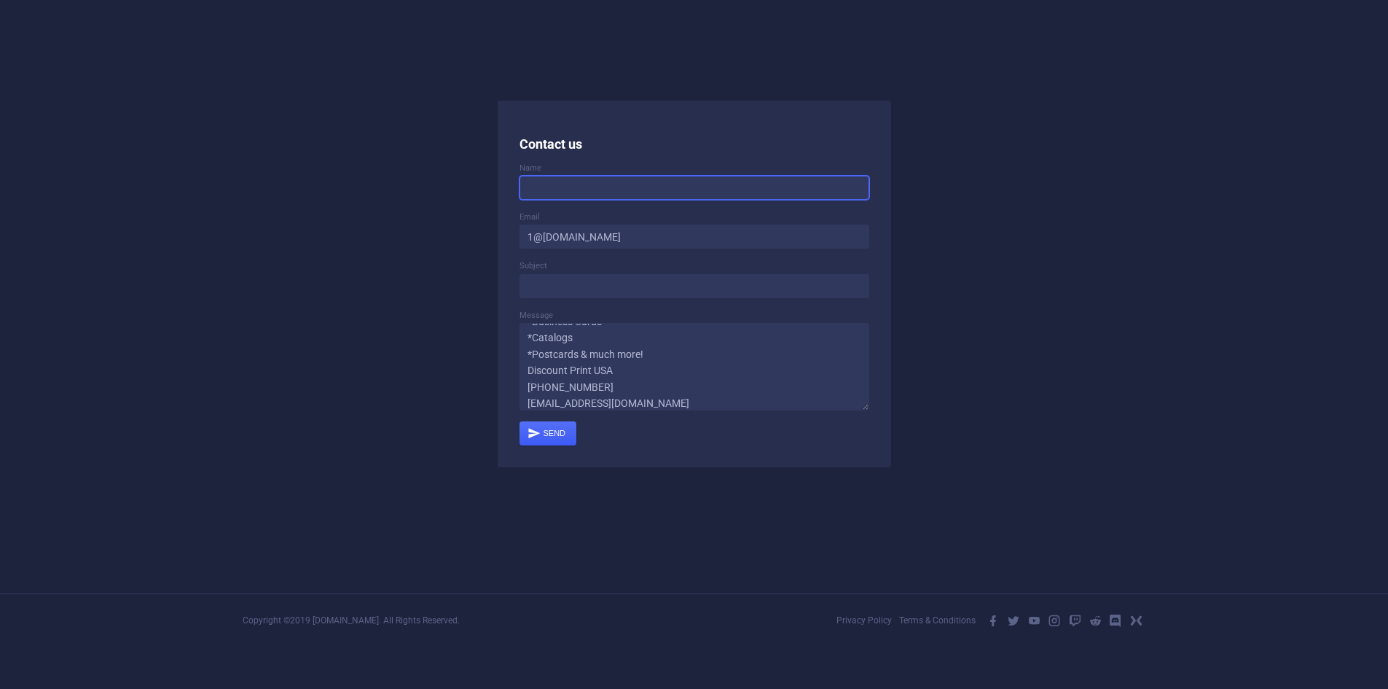 The image size is (1388, 689). What do you see at coordinates (536, 315) in the screenshot?
I see `span: Message` at bounding box center [536, 315].